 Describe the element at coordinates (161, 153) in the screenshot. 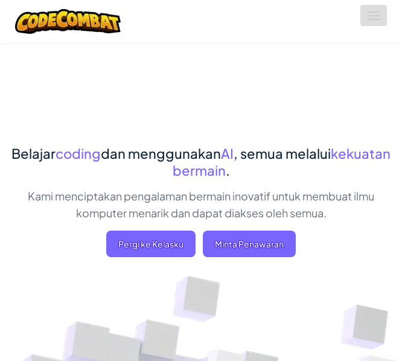

I see `span: dan menggunakan` at that location.